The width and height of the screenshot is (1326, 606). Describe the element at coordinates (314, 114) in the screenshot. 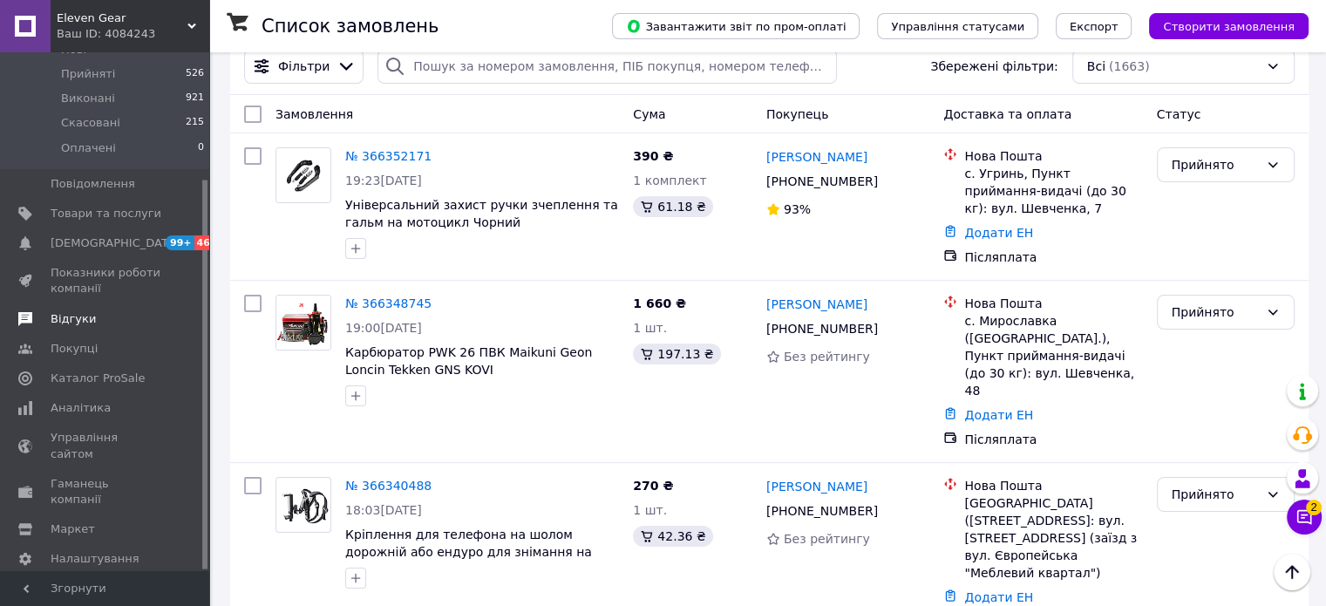

I see `span: Замовлення` at that location.